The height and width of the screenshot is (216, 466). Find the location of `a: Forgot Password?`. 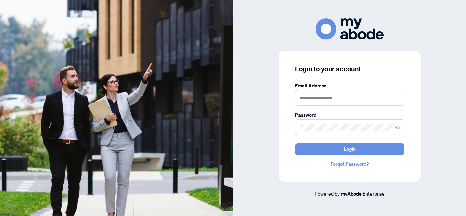

a: Forgot Password? is located at coordinates (350, 164).